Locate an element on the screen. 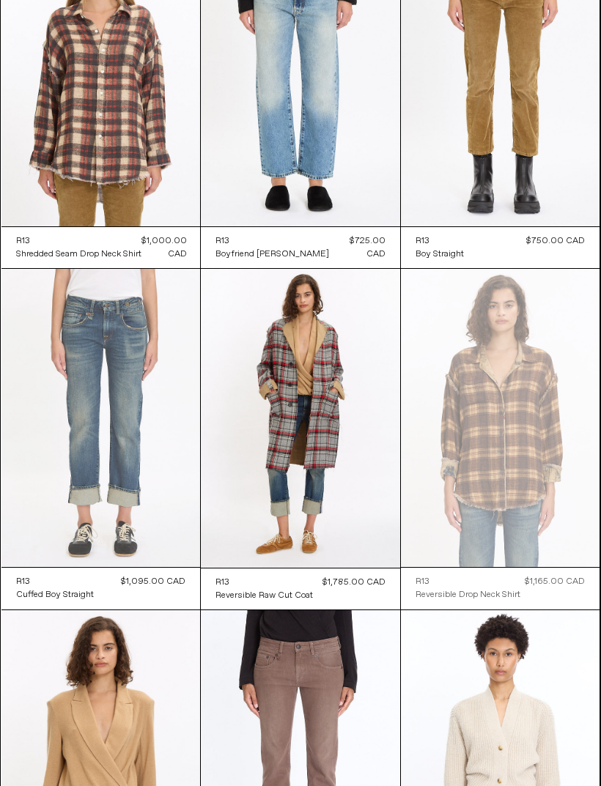 The image size is (601, 786). div: $1,165.00 CAD is located at coordinates (555, 582).